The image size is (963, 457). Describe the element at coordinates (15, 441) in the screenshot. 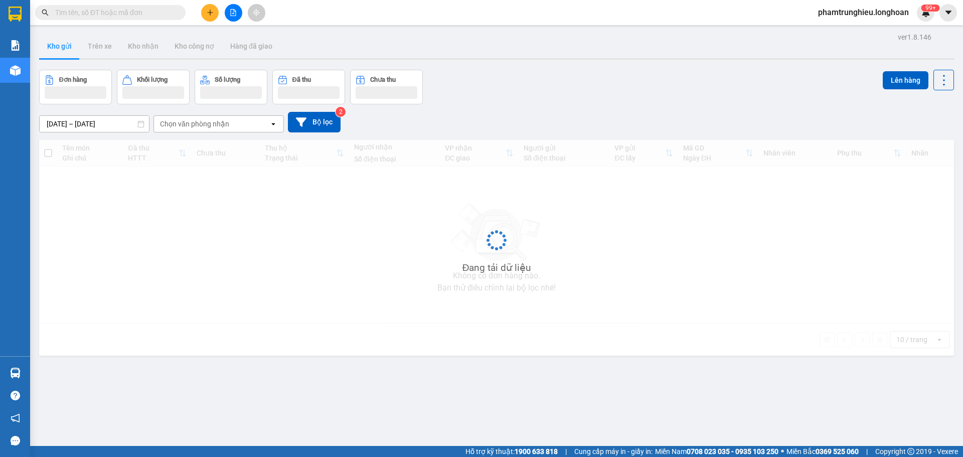

I see `span: message` at that location.